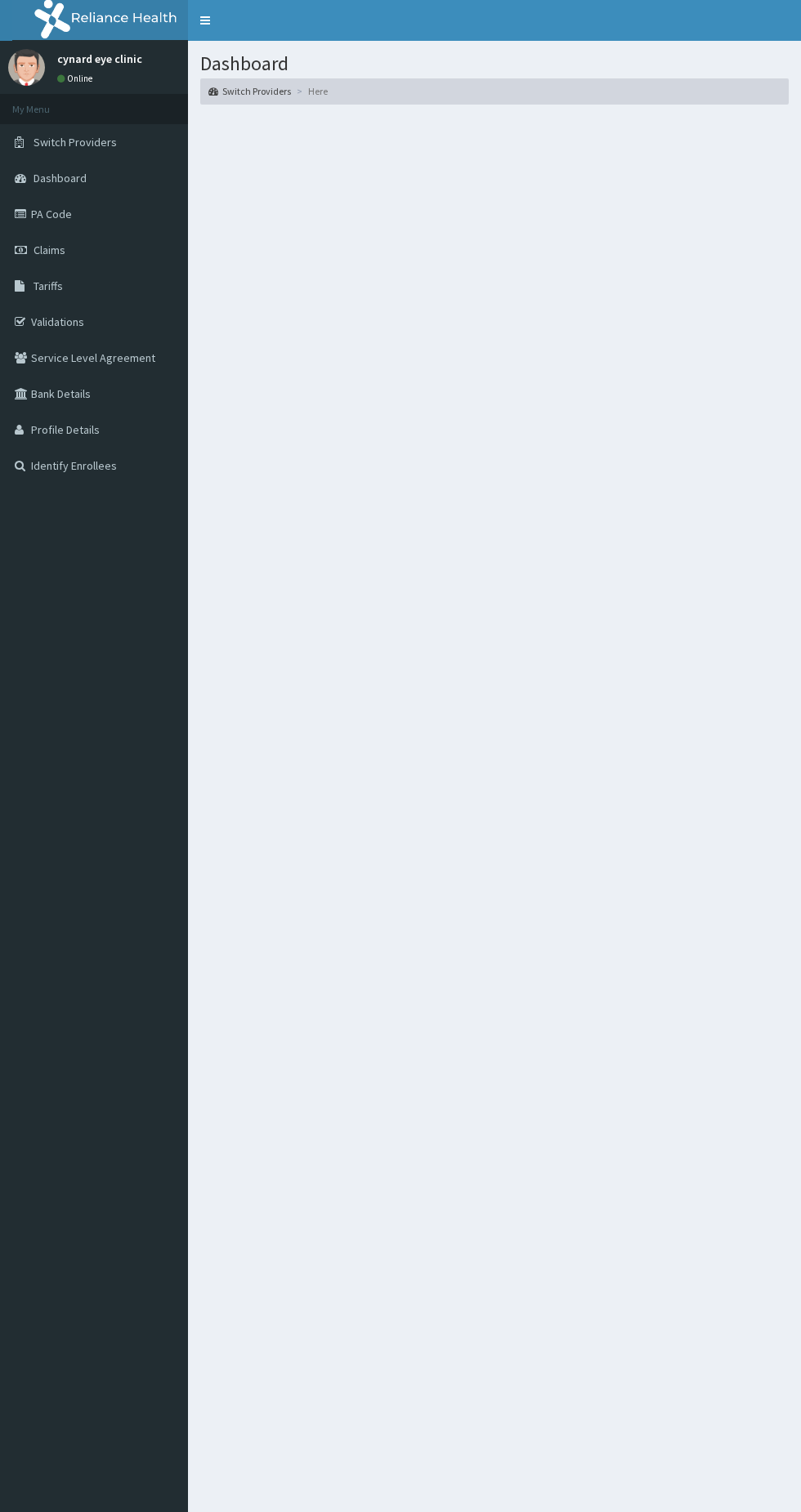  What do you see at coordinates (48, 286) in the screenshot?
I see `span: Tariffs` at bounding box center [48, 286].